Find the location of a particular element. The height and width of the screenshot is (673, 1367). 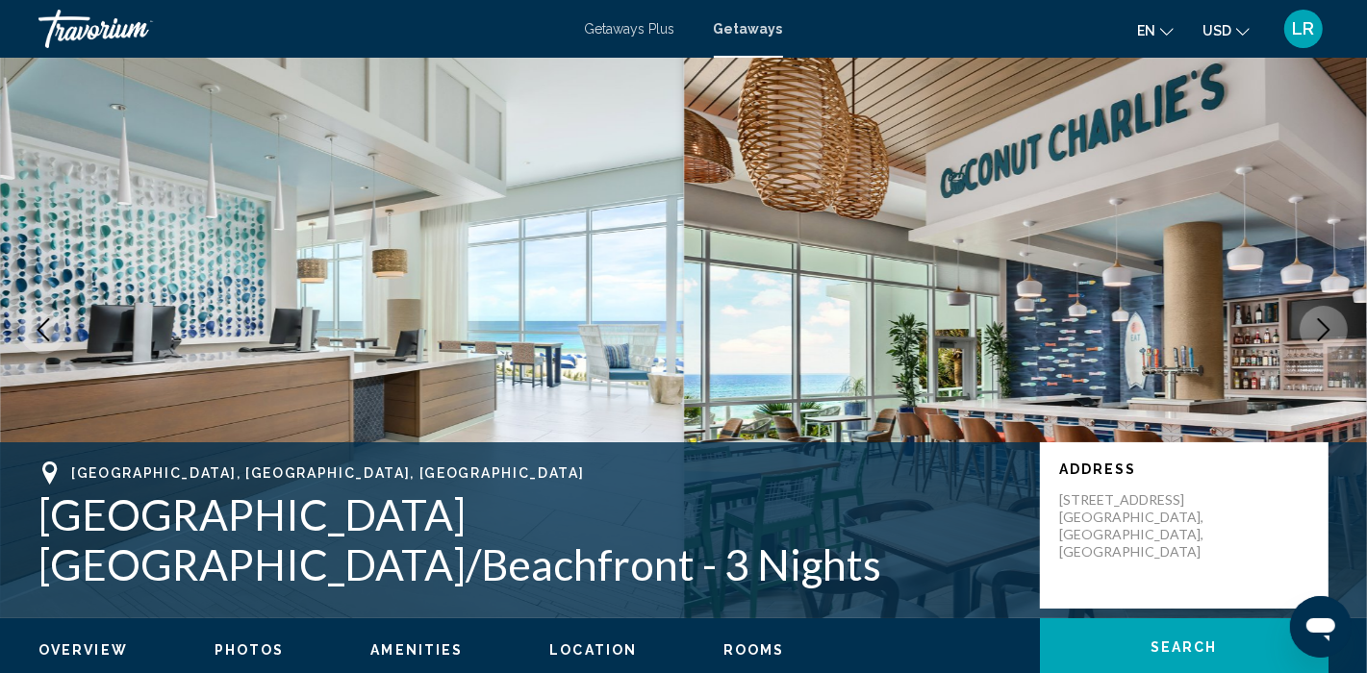

span: Photos is located at coordinates (249, 650).